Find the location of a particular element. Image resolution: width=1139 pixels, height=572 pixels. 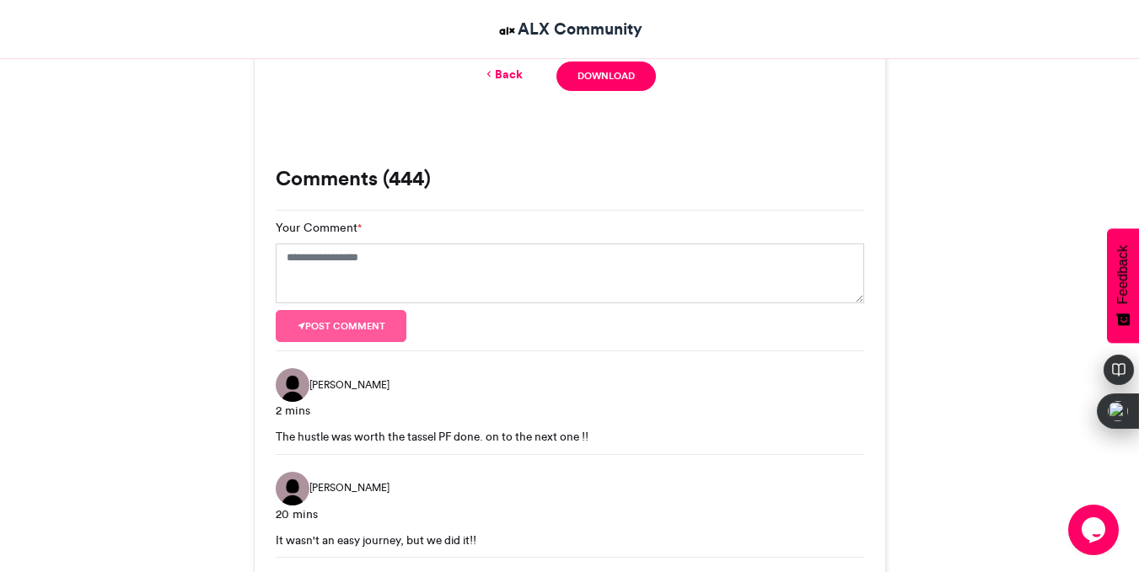

button: Post comment is located at coordinates (341, 326).